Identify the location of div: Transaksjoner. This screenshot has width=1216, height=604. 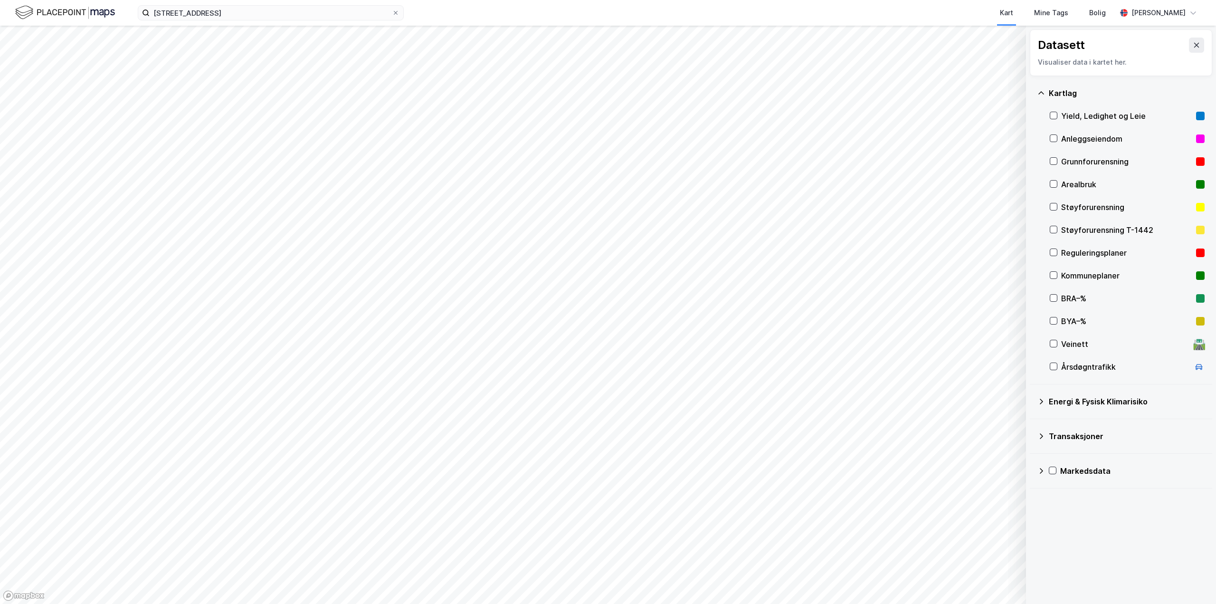
(1127, 436).